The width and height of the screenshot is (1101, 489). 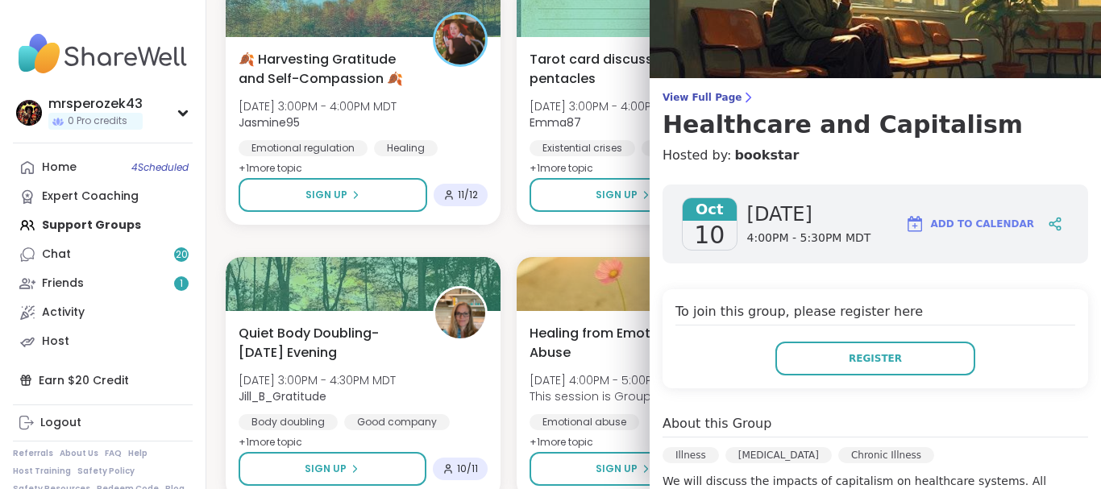 I want to click on a: bookstar, so click(x=766, y=156).